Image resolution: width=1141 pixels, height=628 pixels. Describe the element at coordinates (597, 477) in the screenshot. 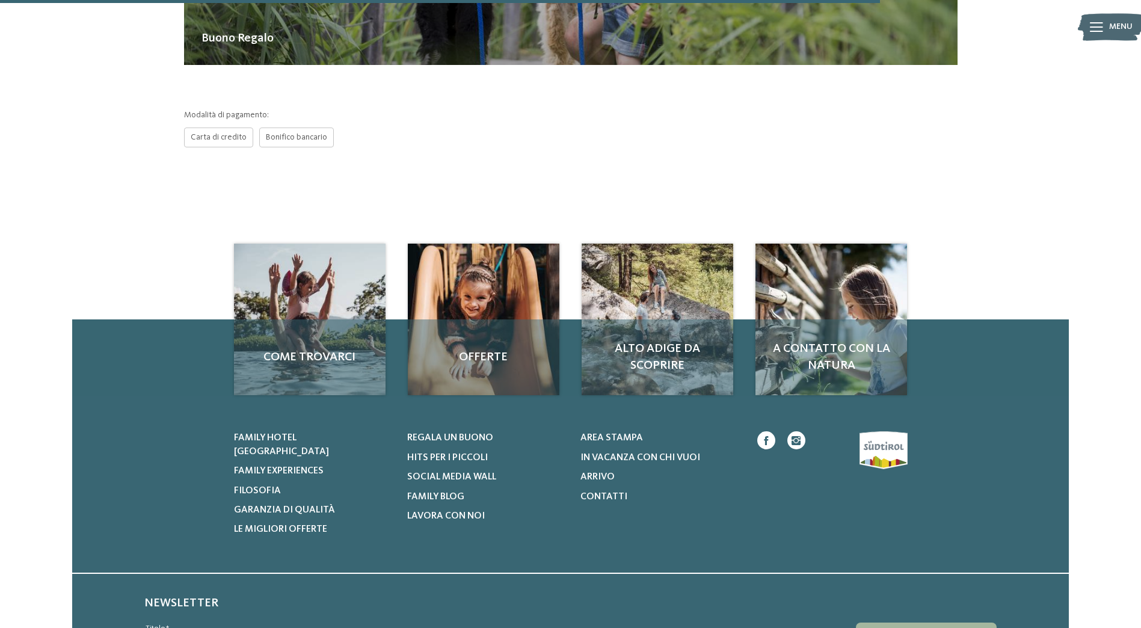

I see `span: Arrivo` at that location.